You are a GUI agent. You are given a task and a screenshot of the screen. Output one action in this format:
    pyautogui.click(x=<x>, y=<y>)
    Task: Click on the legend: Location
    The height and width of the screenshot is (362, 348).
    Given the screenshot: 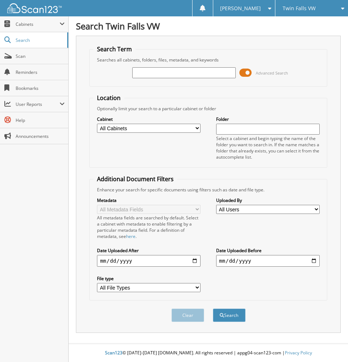 What is the action you would take?
    pyautogui.click(x=109, y=98)
    